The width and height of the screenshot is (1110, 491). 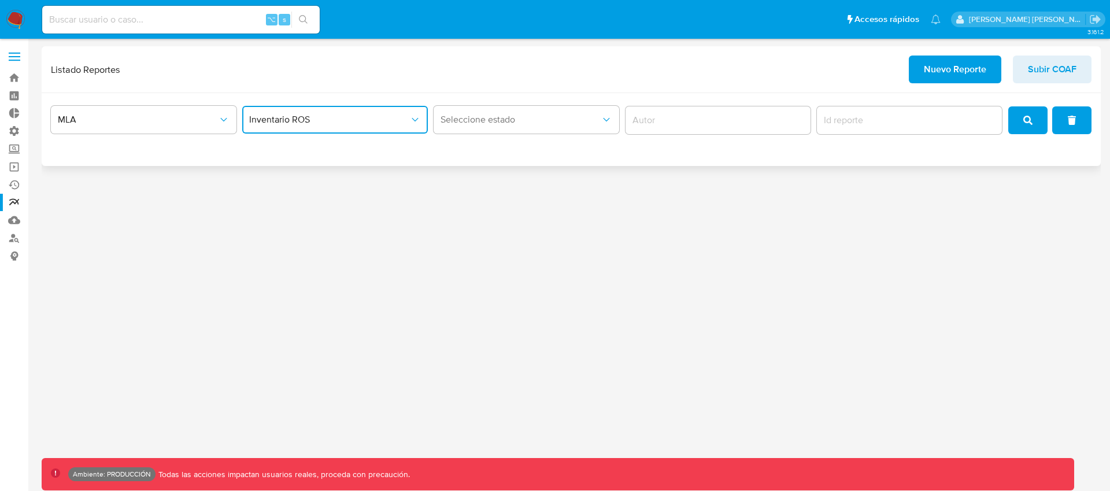 What do you see at coordinates (181, 20) in the screenshot?
I see `input: Buscar usuario o caso...` at bounding box center [181, 20].